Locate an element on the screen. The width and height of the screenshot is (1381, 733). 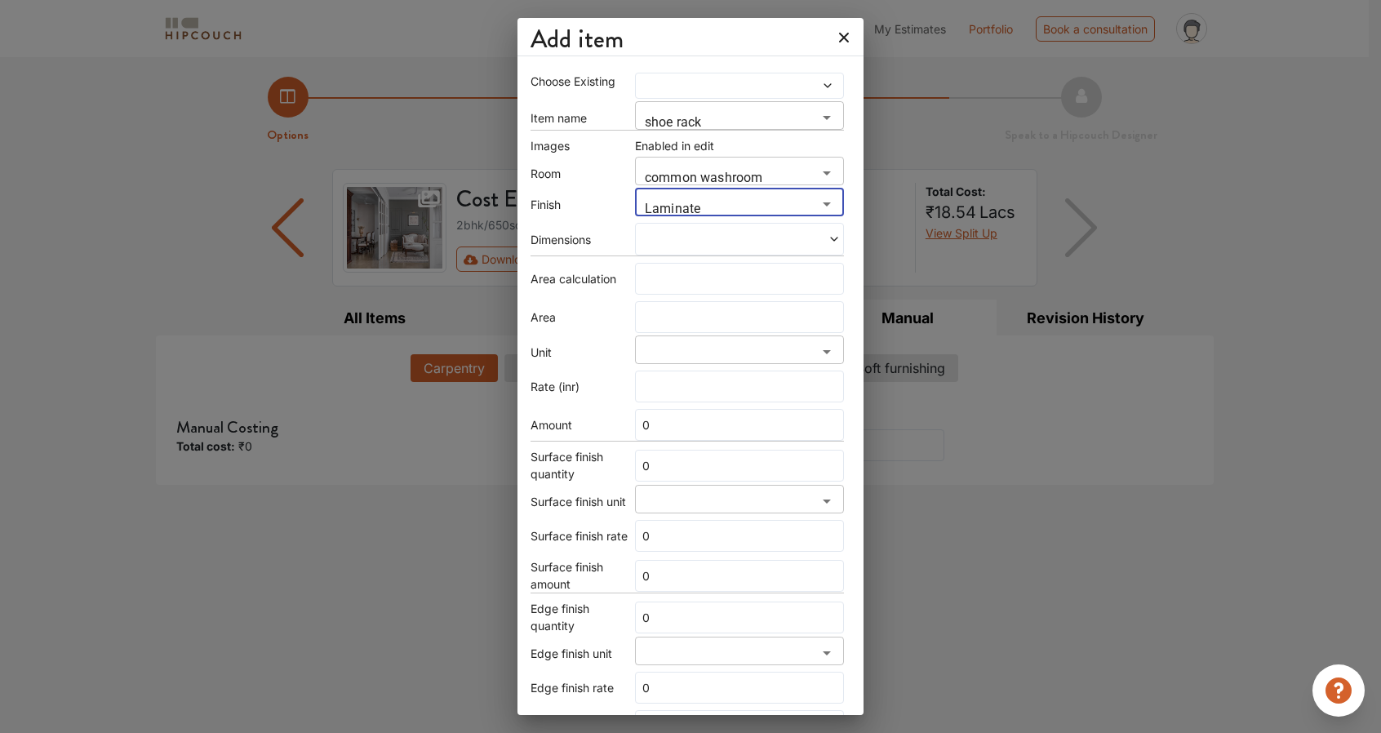
span: Surface finish unit is located at coordinates (578, 501).